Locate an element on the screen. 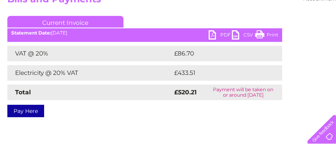 The height and width of the screenshot is (144, 336). td: VAT @ 20% is located at coordinates (90, 53).